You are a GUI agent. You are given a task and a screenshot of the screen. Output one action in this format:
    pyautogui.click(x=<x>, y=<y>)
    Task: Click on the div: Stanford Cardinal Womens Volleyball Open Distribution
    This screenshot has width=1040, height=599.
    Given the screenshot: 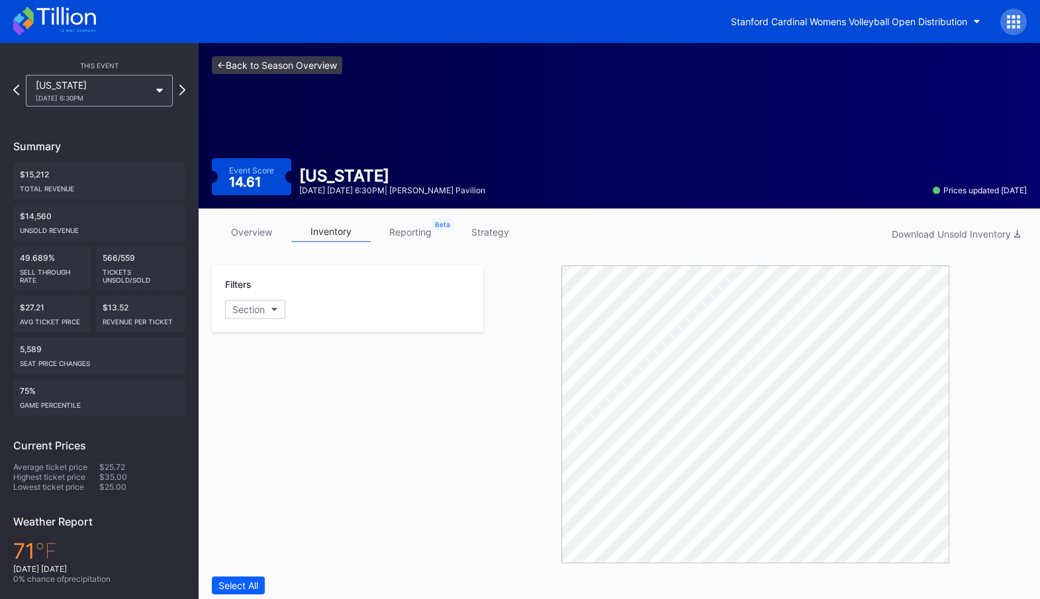 What is the action you would take?
    pyautogui.click(x=849, y=21)
    